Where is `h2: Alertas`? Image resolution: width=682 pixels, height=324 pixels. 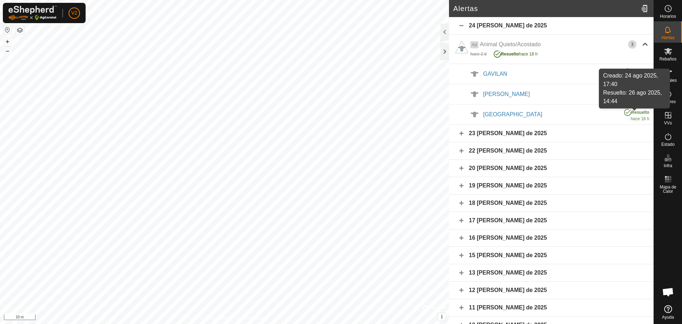 h2: Alertas is located at coordinates (546, 9).